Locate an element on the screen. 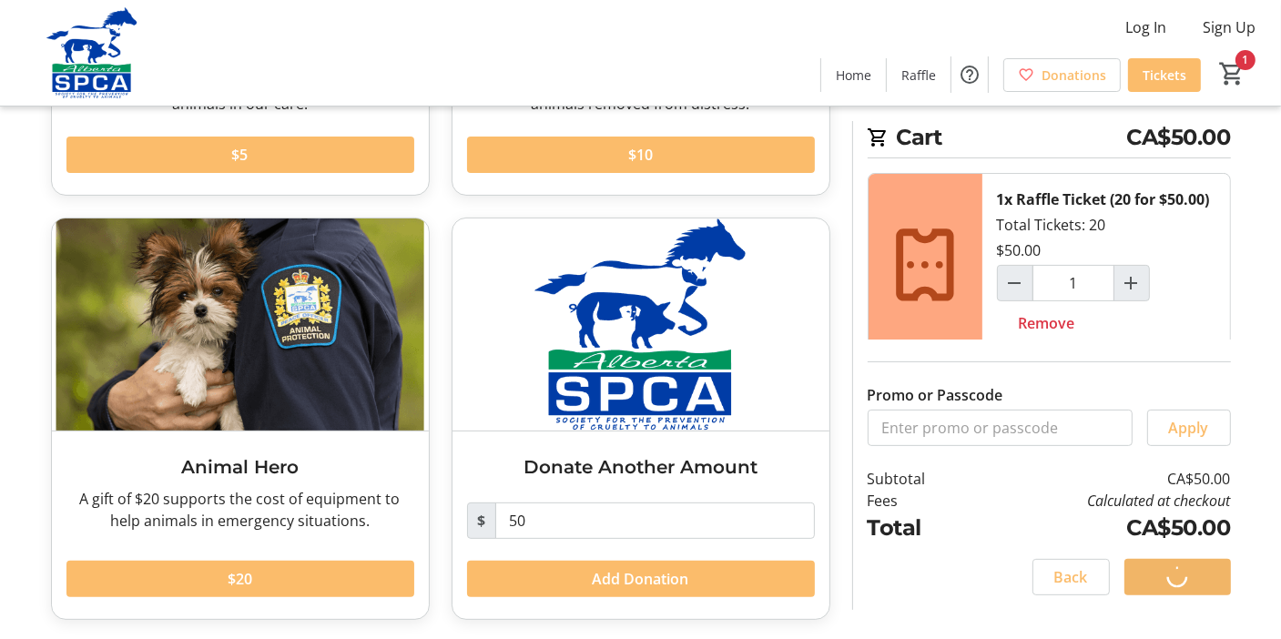  span: $5 is located at coordinates (240, 155).